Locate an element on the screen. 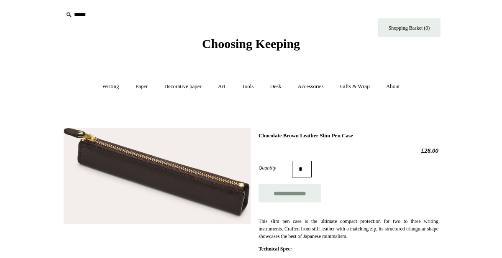 The width and height of the screenshot is (502, 258). a: Desk is located at coordinates (276, 87).